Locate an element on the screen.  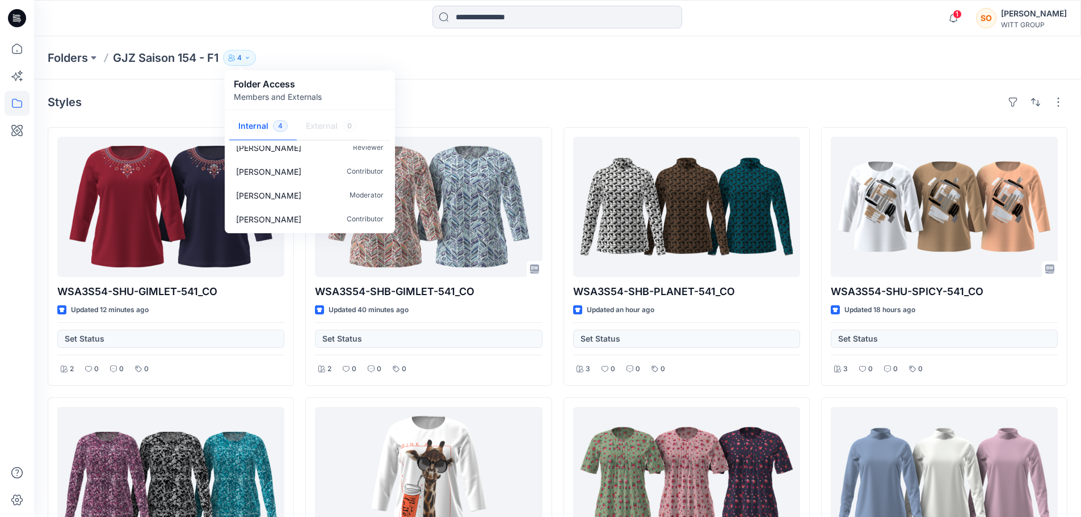
div: WITT GROUP is located at coordinates (1033, 24).